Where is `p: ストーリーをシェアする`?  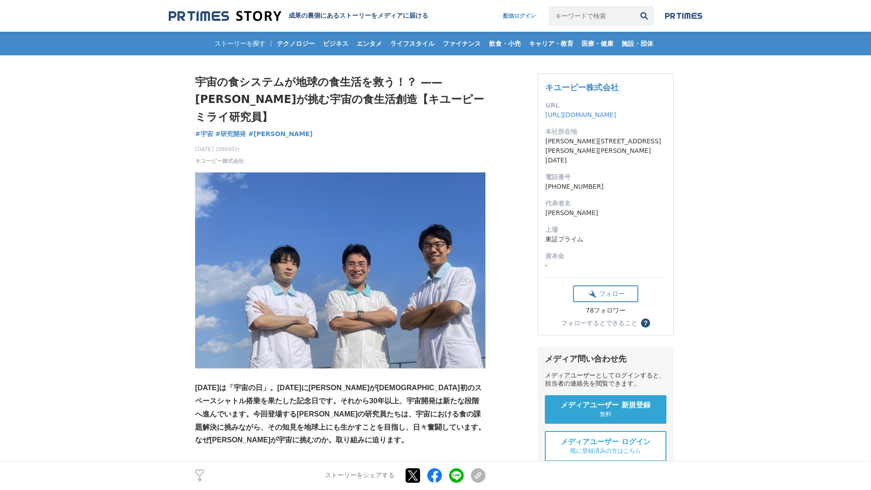
p: ストーリーをシェアする is located at coordinates (360, 476).